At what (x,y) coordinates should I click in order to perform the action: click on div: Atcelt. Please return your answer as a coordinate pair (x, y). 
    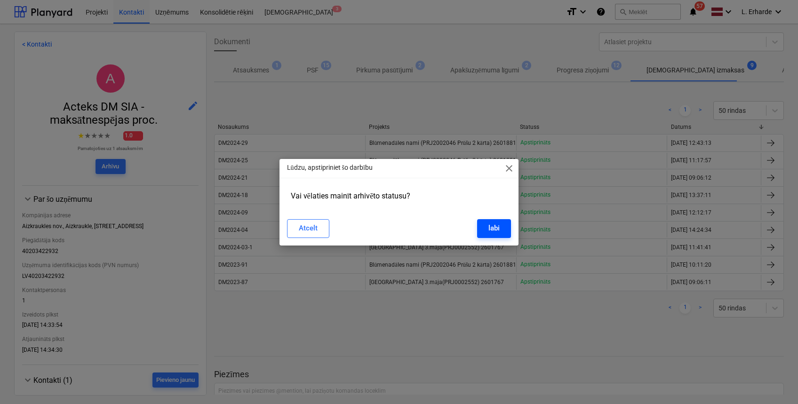
    Looking at the image, I should click on (308, 228).